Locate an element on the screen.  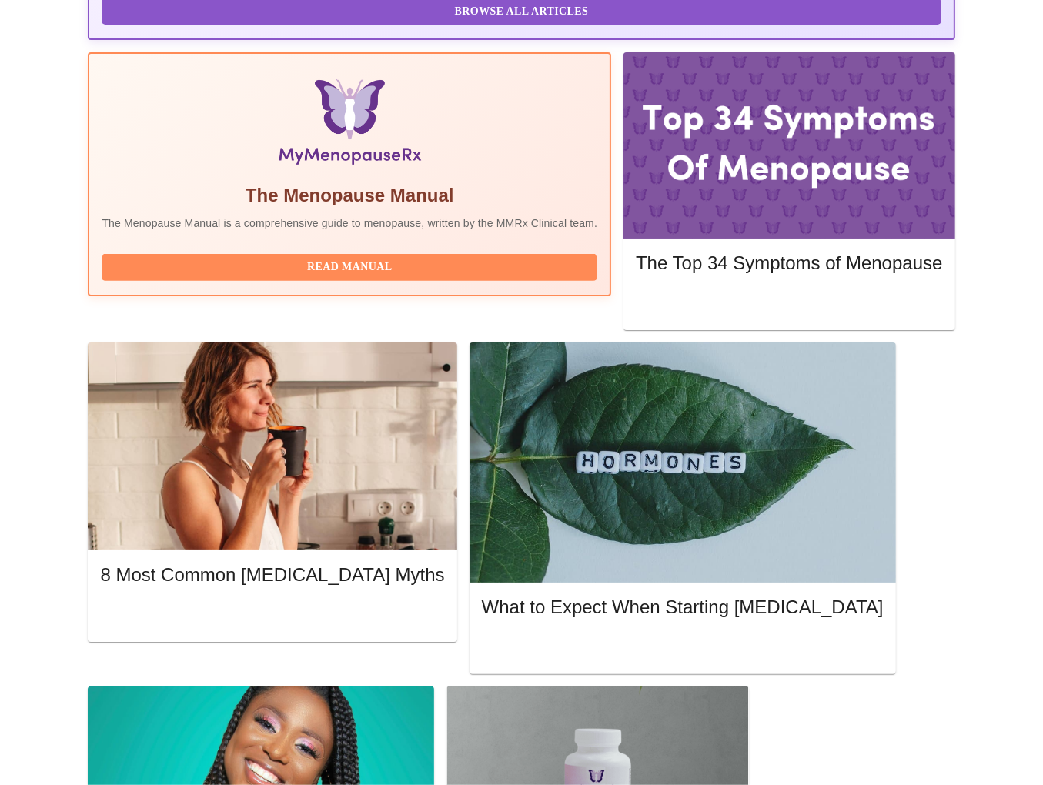
span: Read Manual is located at coordinates (350, 267).